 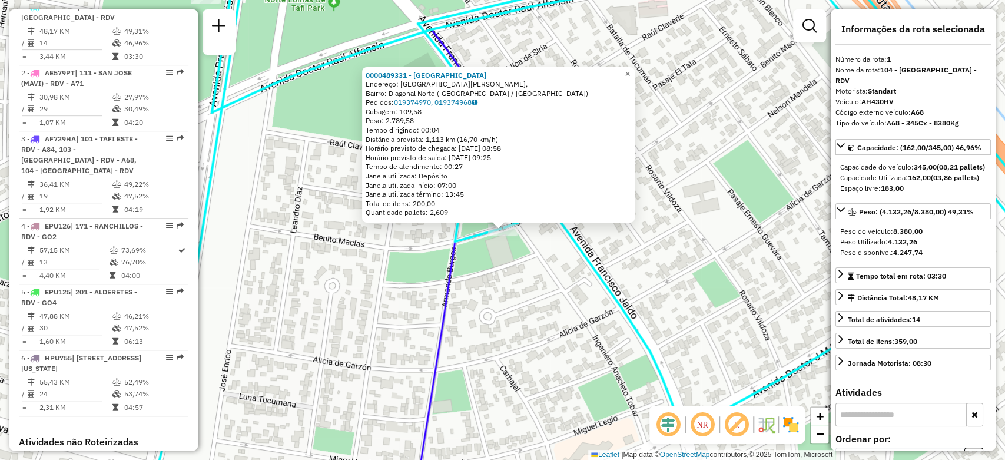 I want to click on strong: 1, so click(x=888, y=59).